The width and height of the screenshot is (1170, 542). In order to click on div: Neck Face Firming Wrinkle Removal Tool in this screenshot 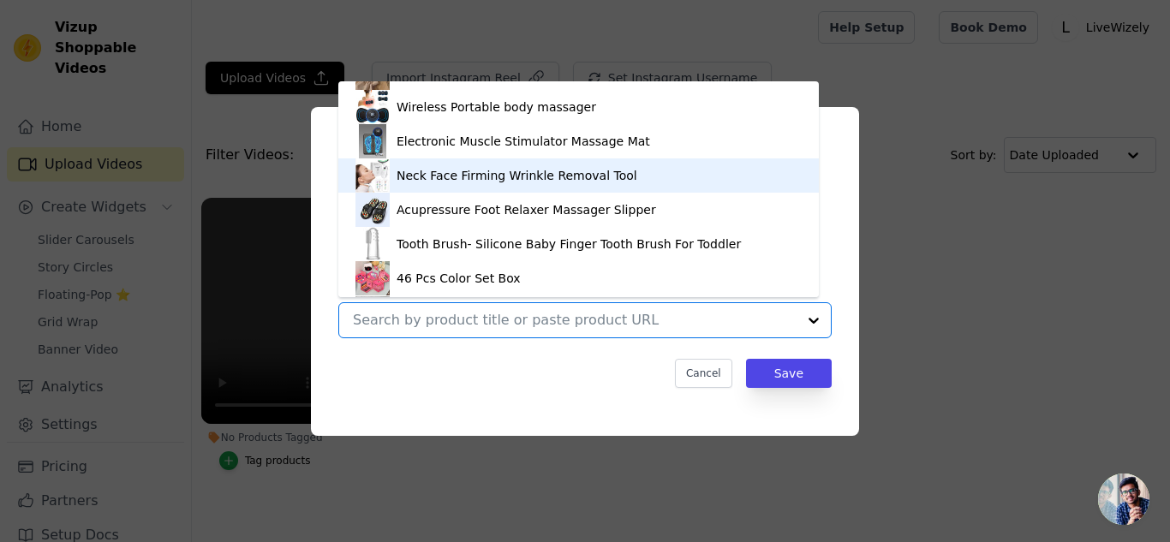, I will do `click(517, 176)`.